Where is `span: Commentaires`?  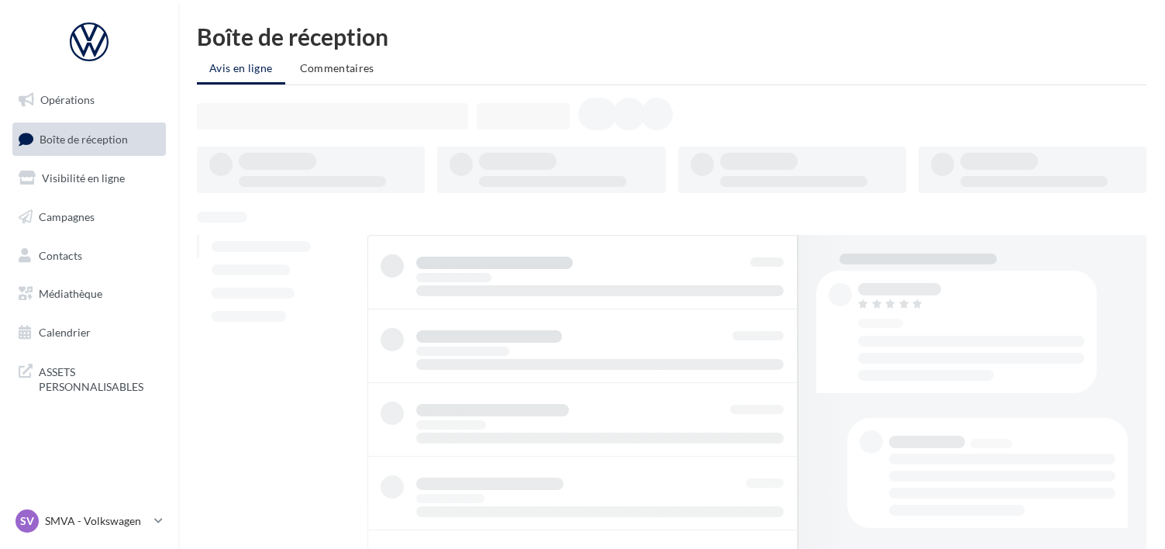 span: Commentaires is located at coordinates (337, 67).